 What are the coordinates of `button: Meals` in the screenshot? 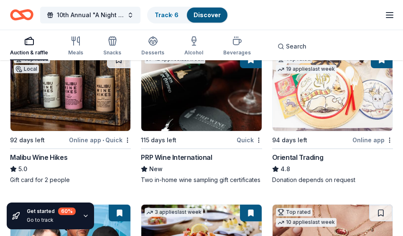 It's located at (76, 46).